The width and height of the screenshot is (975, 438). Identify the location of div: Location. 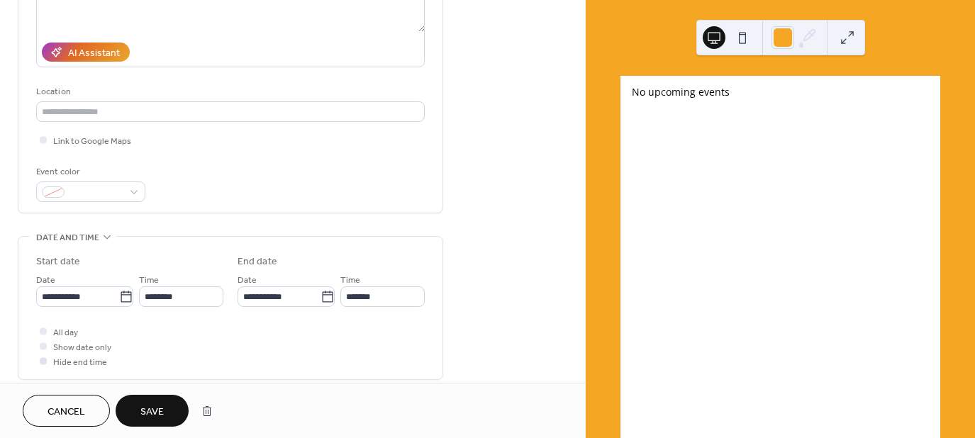
(229, 92).